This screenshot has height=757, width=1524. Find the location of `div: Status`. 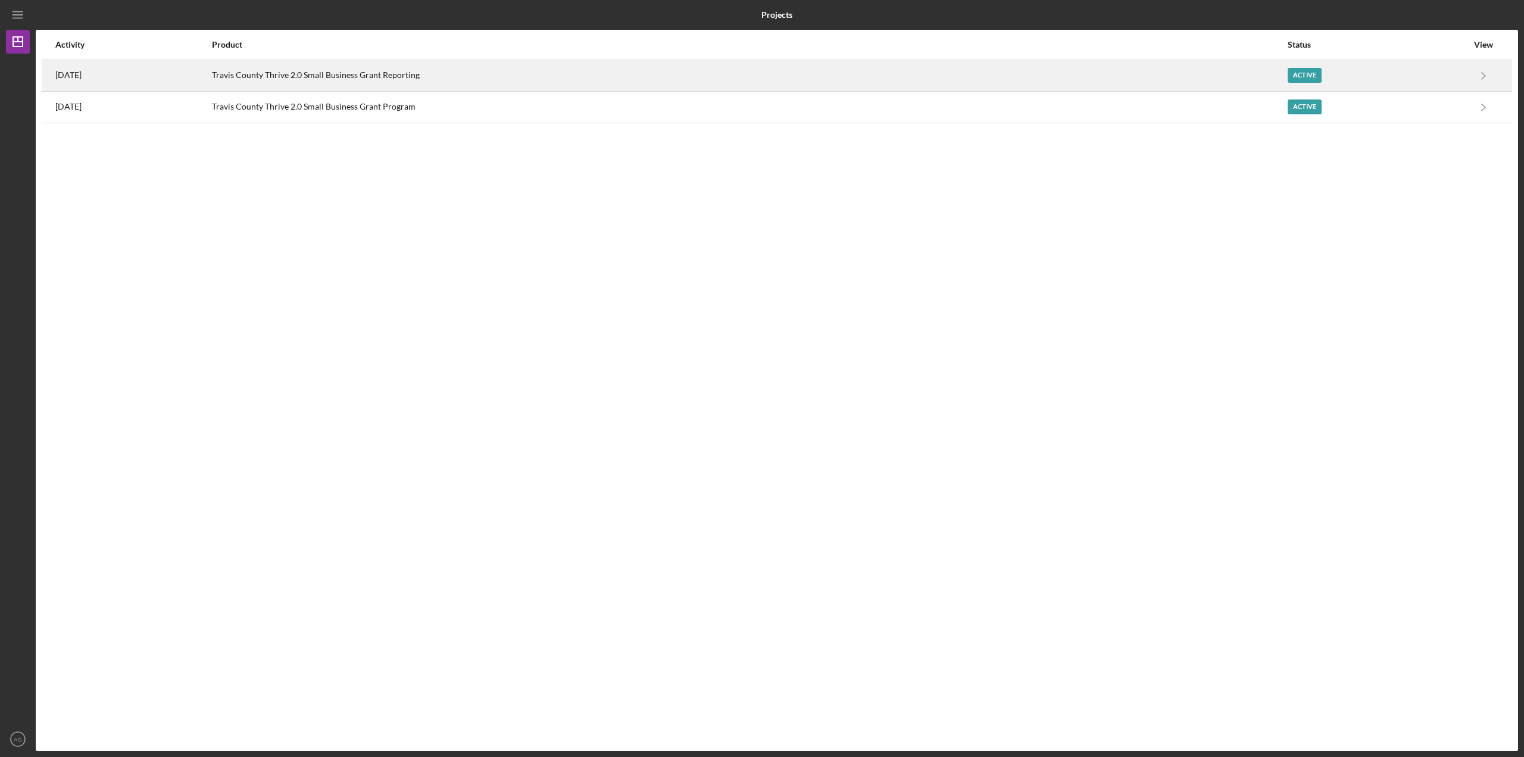

div: Status is located at coordinates (1378, 45).